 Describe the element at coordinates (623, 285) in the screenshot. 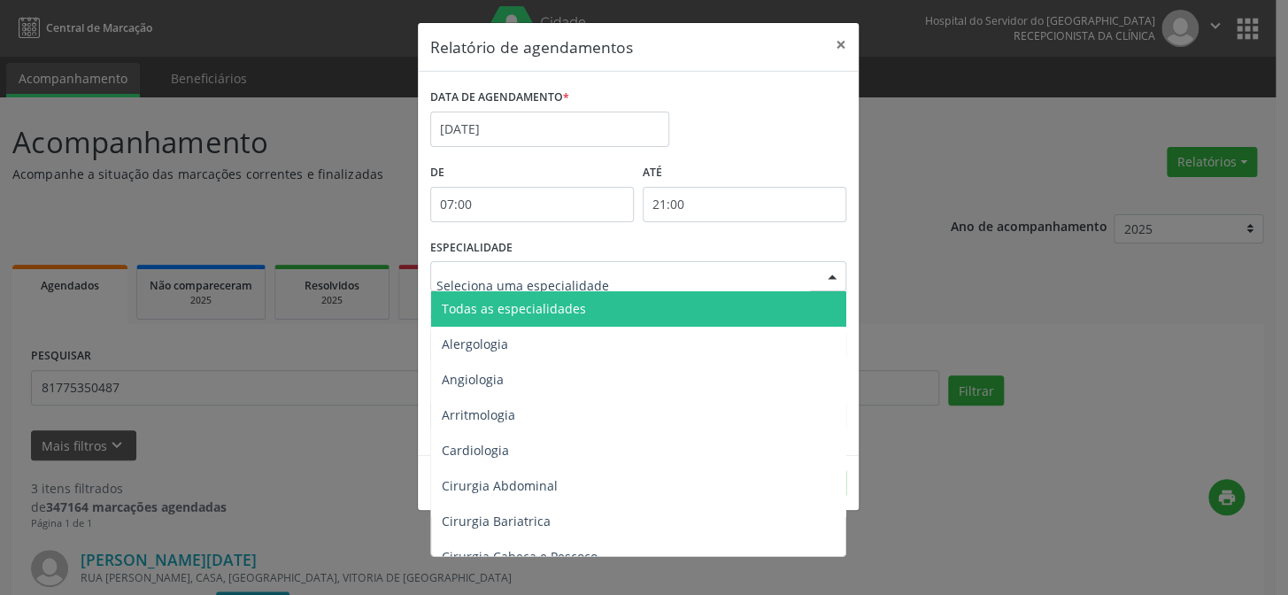

I see `input: Seleciona uma especialidade` at that location.